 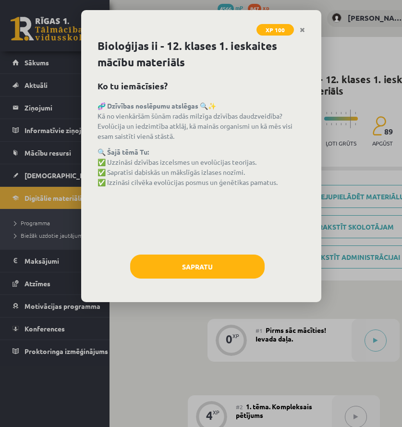 What do you see at coordinates (201, 167) in the screenshot?
I see `p: ✅ Uzzināsi dzīvības izcelsmes un evolūcijas teorijas. ✅ Sapratīsi dabiskās un mākslīgās izlases n...` at bounding box center [201, 167].